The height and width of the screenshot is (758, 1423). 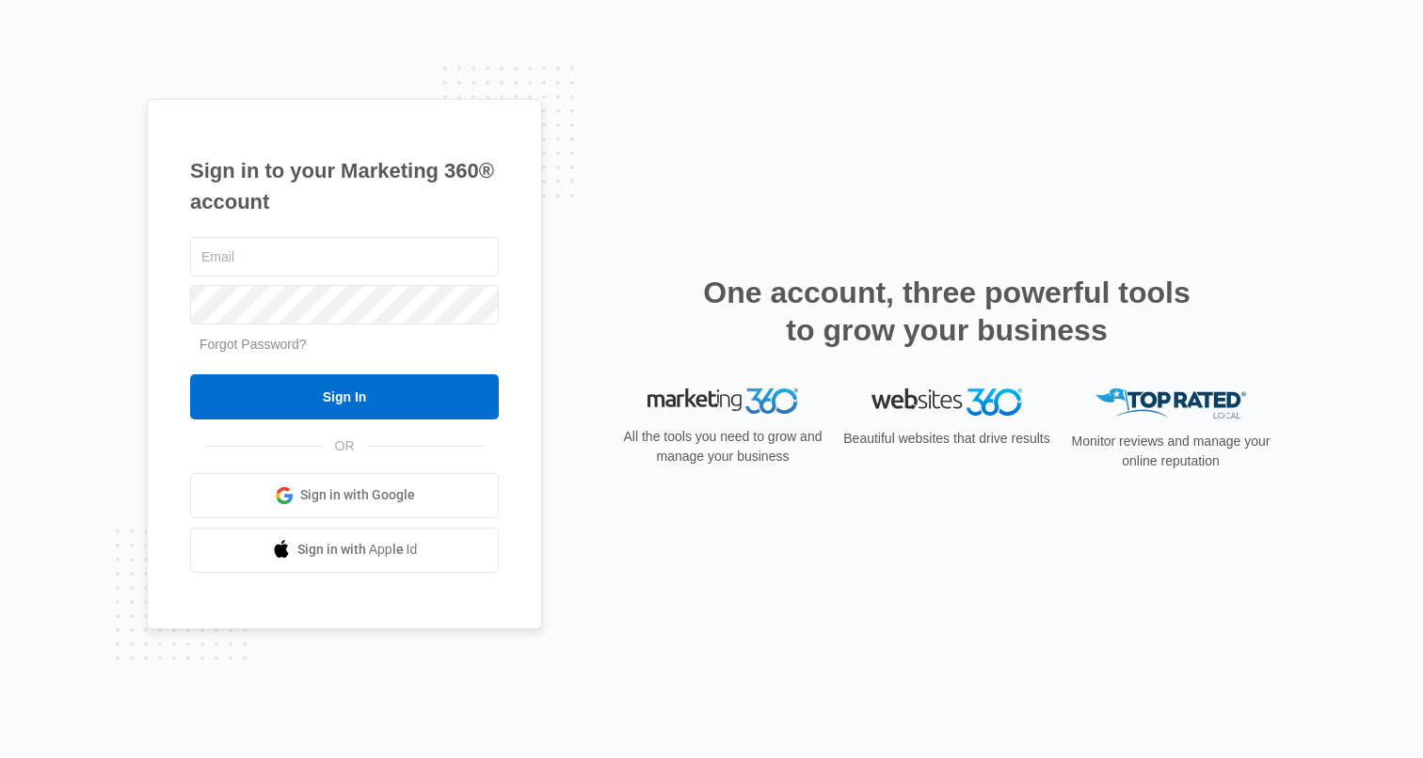 What do you see at coordinates (358, 550) in the screenshot?
I see `span: Sign in with Apple Id` at bounding box center [358, 550].